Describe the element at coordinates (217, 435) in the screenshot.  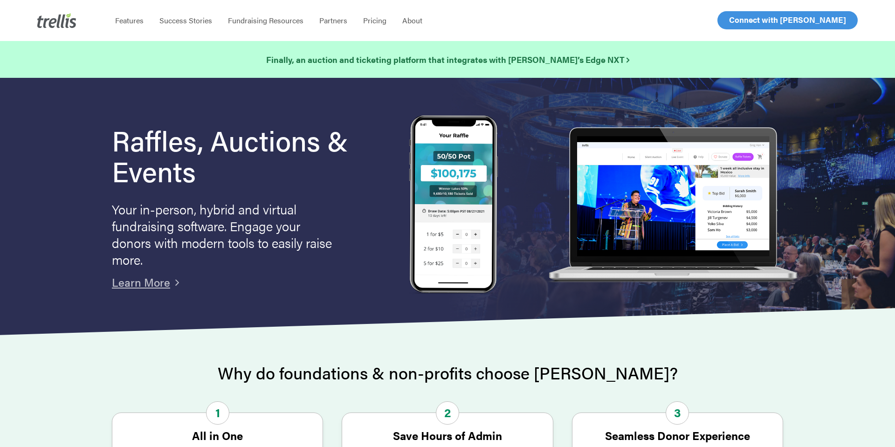
I see `strong: All in One` at that location.